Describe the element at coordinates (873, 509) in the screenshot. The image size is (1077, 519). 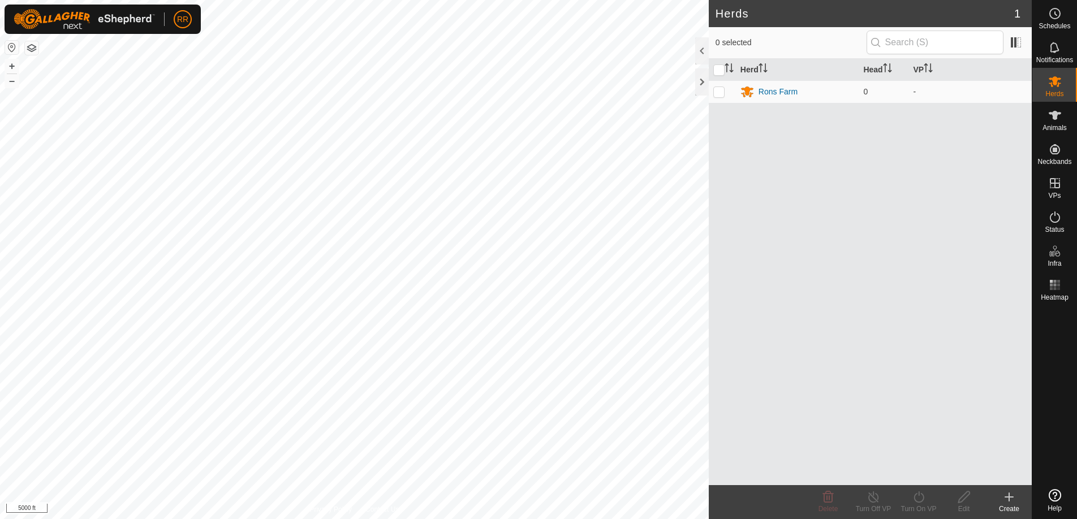
I see `div: Turn Off VP` at that location.